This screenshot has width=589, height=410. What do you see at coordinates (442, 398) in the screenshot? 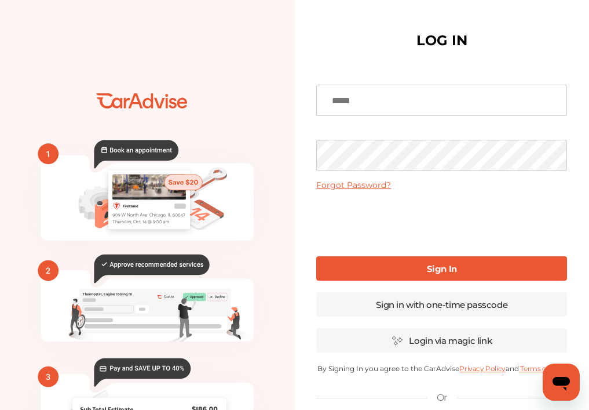
I see `p: Or` at bounding box center [442, 398].